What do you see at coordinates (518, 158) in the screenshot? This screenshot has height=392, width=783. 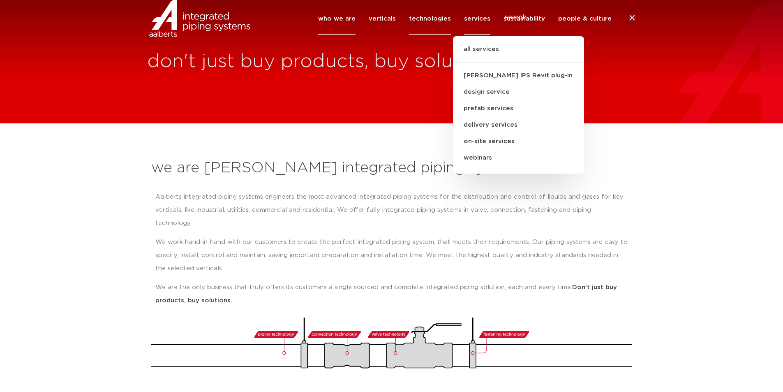 I see `a: webinars` at bounding box center [518, 158].